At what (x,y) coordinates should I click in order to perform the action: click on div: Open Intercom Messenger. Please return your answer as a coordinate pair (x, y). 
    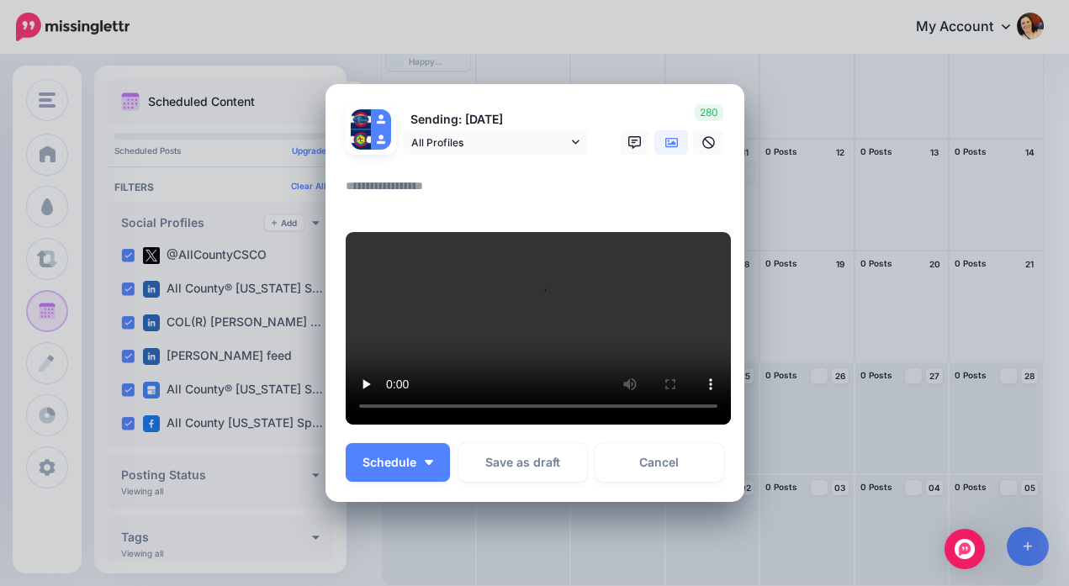
    Looking at the image, I should click on (964, 549).